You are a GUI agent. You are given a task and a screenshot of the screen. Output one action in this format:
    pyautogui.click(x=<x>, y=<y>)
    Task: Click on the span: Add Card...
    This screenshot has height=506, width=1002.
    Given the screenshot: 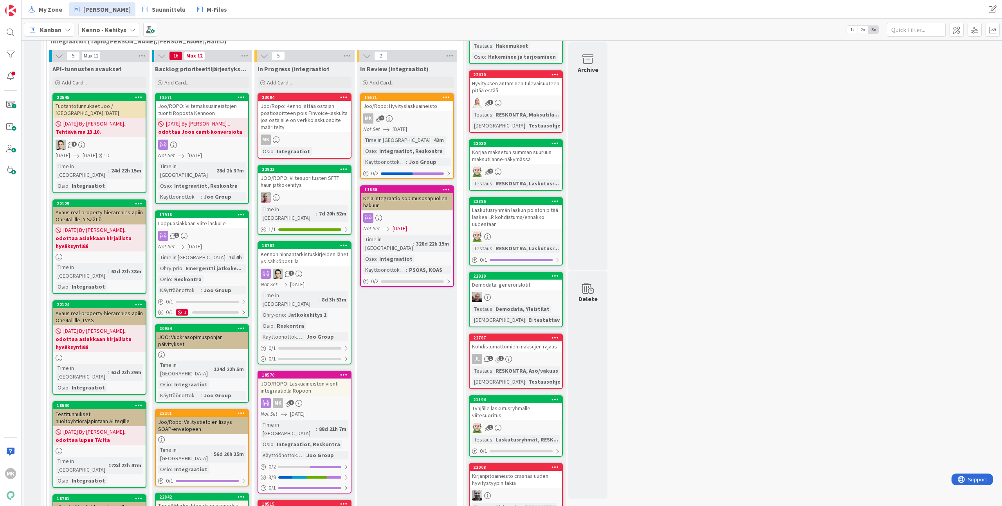 What is the action you would take?
    pyautogui.click(x=74, y=83)
    